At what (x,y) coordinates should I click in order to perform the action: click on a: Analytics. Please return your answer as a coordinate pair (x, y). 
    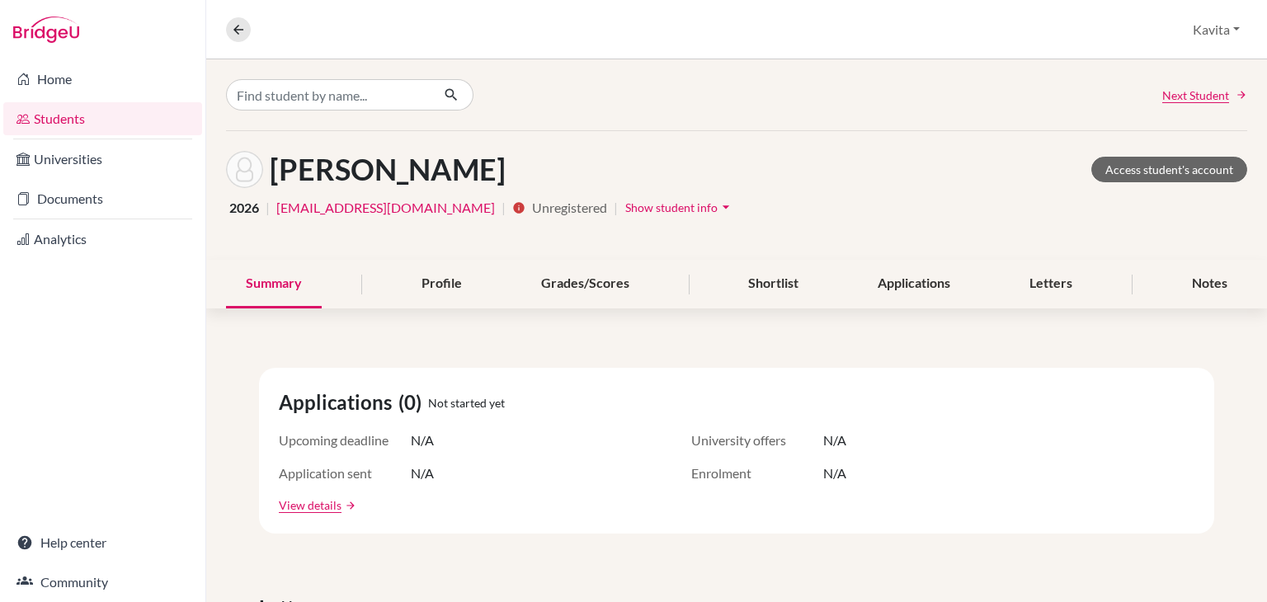
    Looking at the image, I should click on (102, 239).